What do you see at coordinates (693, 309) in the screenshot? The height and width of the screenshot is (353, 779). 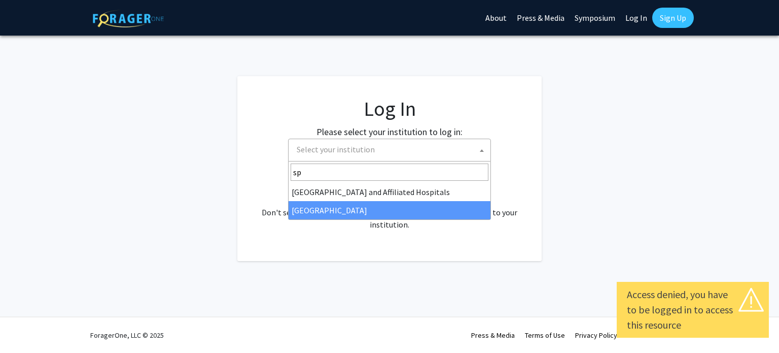 I see `div: Access denied, you have to be logged in to access this resource` at bounding box center [693, 309].